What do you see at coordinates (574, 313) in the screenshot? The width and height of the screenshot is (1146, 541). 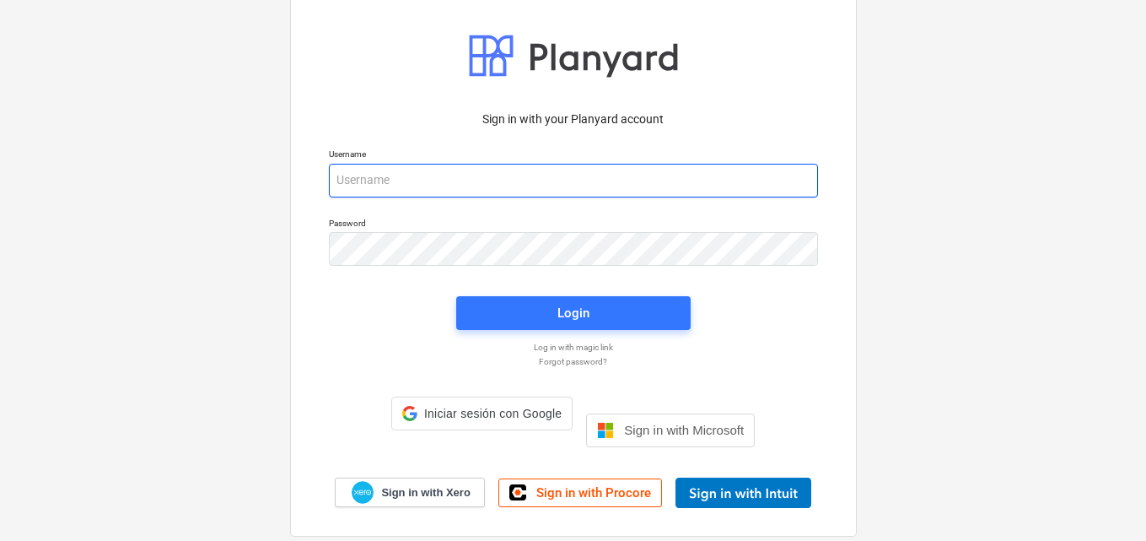 I see `button: Login` at bounding box center [574, 313].